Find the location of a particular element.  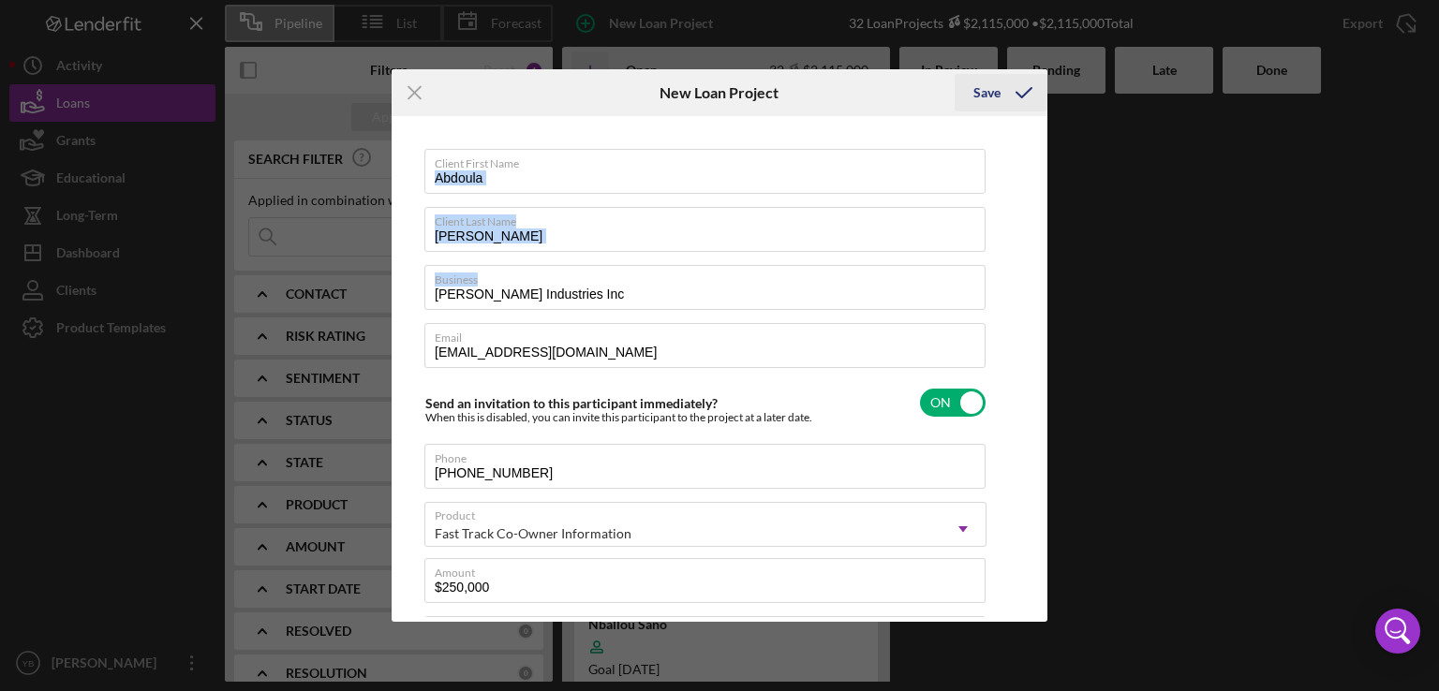

div: Open Intercom Messenger is located at coordinates (1398, 632).